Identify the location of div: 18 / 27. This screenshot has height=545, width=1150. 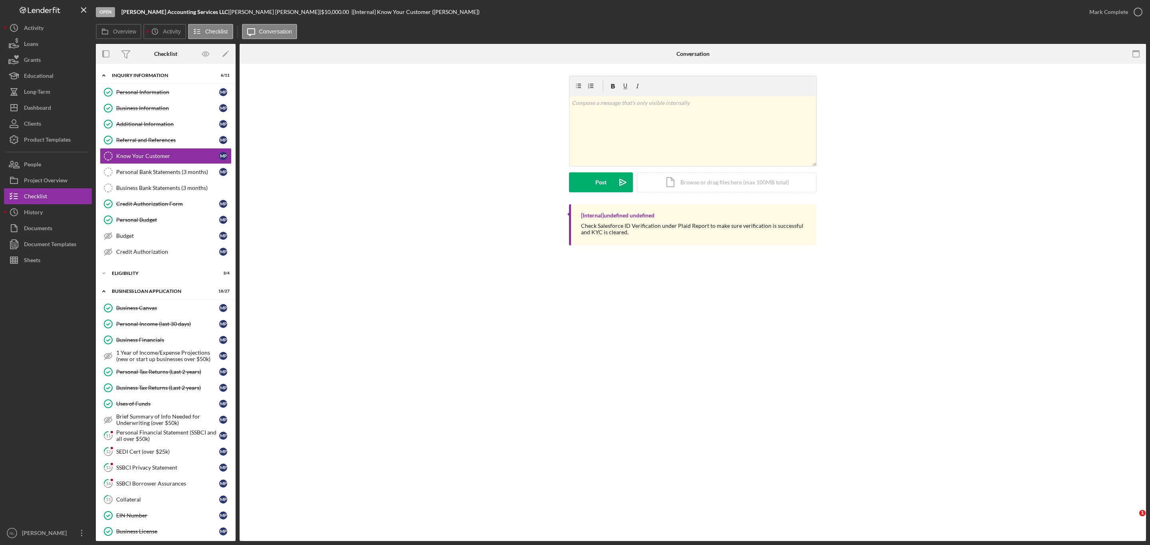
(222, 291).